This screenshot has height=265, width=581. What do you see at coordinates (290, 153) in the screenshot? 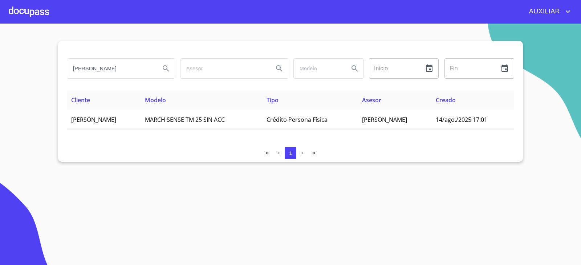
I see `button: 1` at bounding box center [290, 153].